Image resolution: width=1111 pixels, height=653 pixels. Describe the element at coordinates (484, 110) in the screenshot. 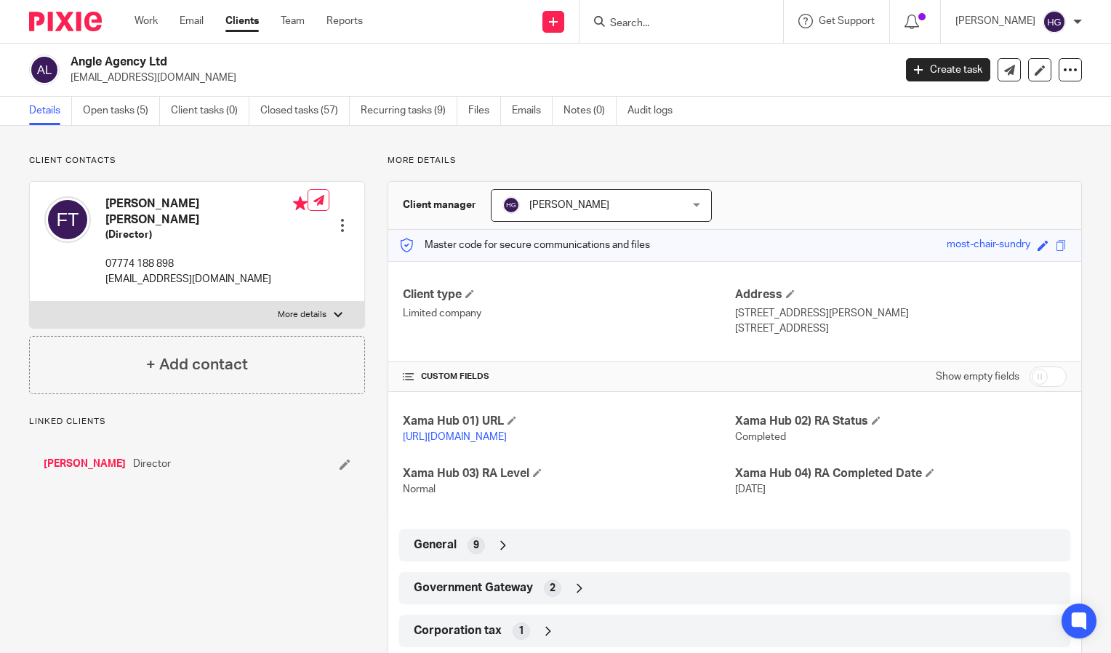

I see `a: Files` at that location.